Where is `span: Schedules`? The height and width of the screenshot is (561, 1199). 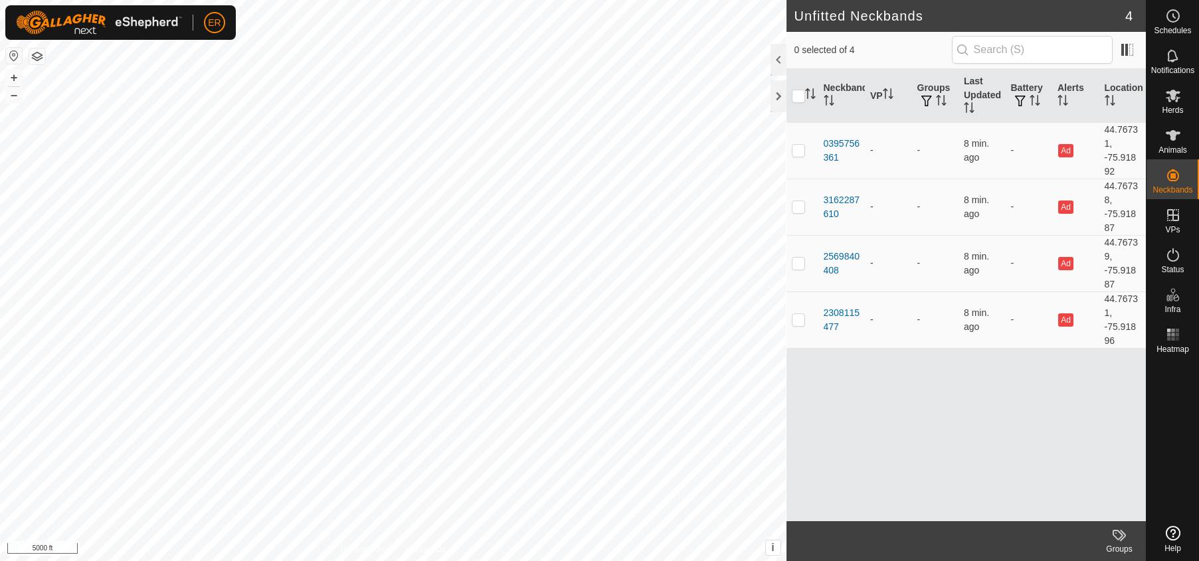 span: Schedules is located at coordinates (1172, 31).